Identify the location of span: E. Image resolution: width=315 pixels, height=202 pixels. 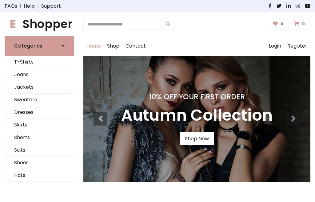
(13, 24).